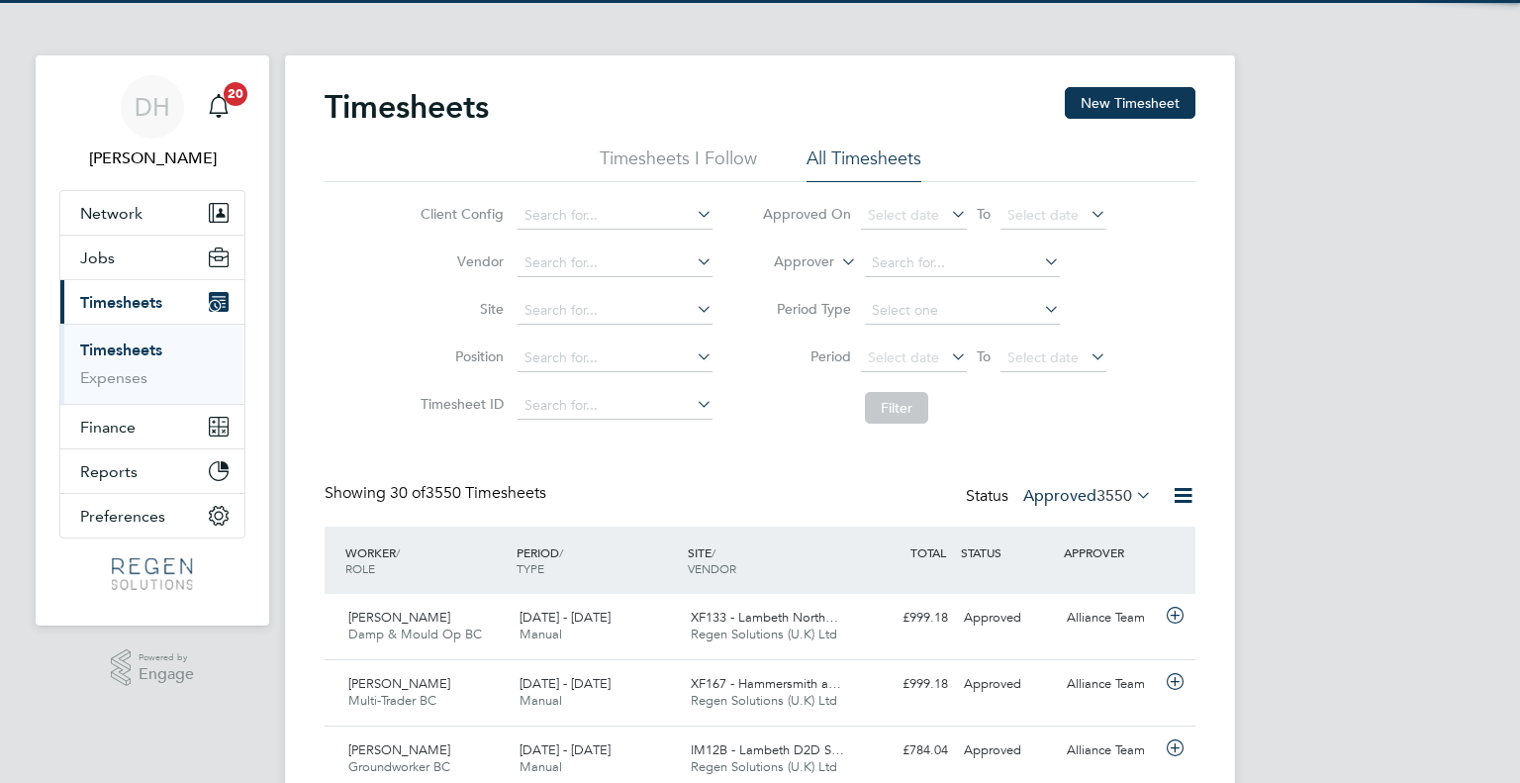 This screenshot has height=783, width=1520. I want to click on span: 3550 Timesheets, so click(468, 493).